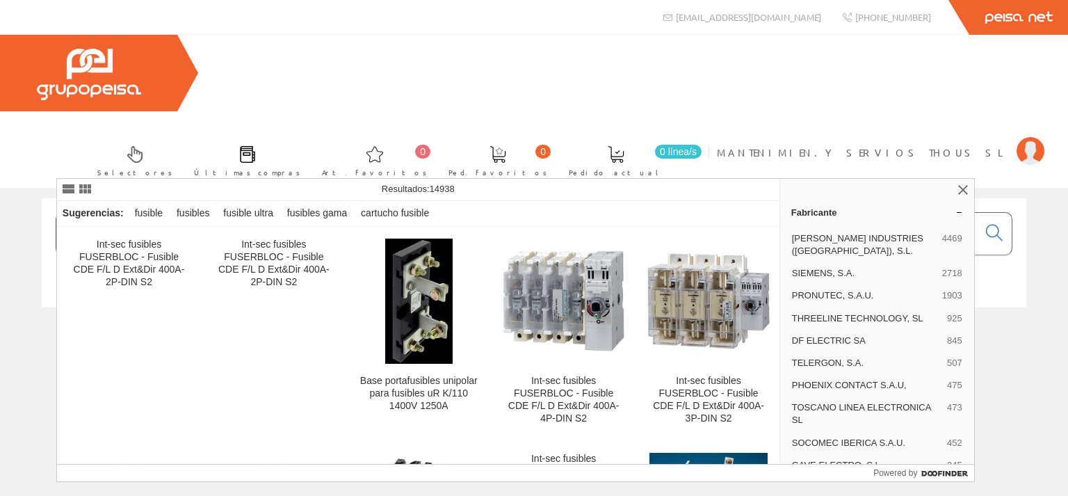  Describe the element at coordinates (863, 152) in the screenshot. I see `span: MANTENIMIEN.Y SERVIOS THOUS SL` at that location.